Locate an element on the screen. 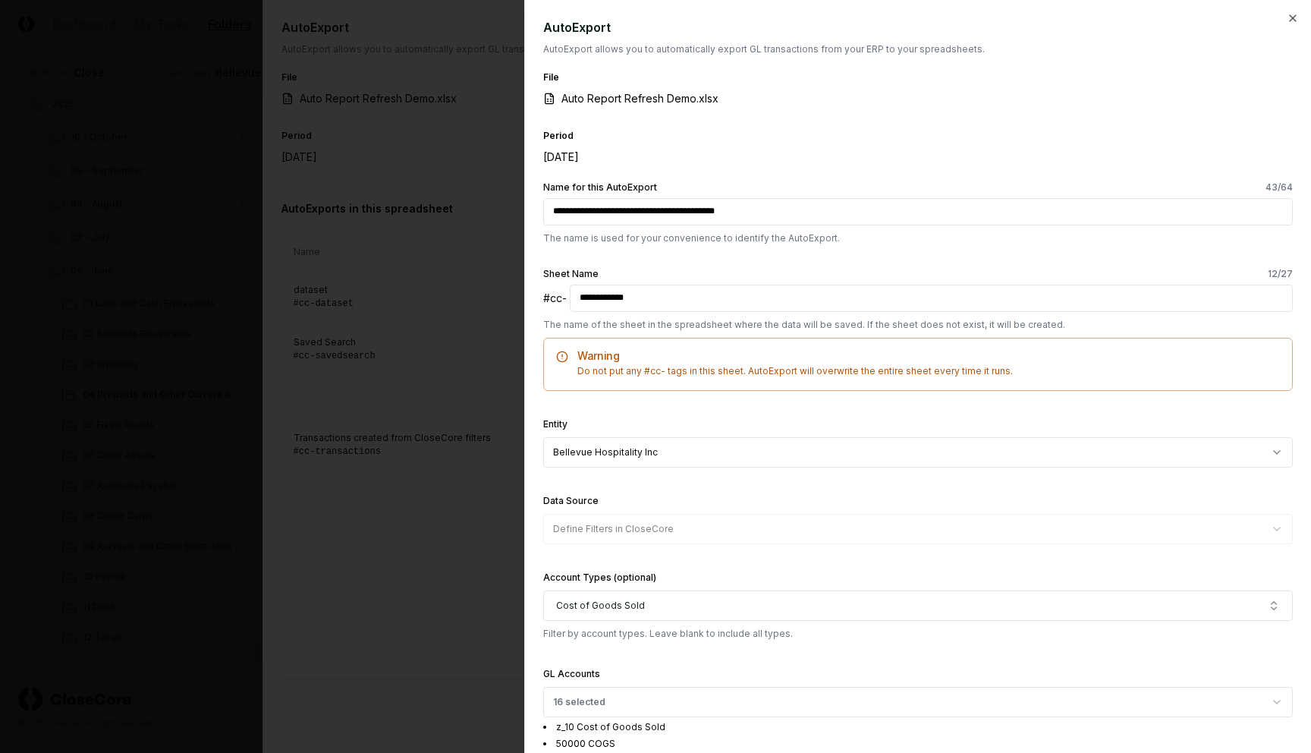 This screenshot has width=1311, height=753. label: Period is located at coordinates (559, 135).